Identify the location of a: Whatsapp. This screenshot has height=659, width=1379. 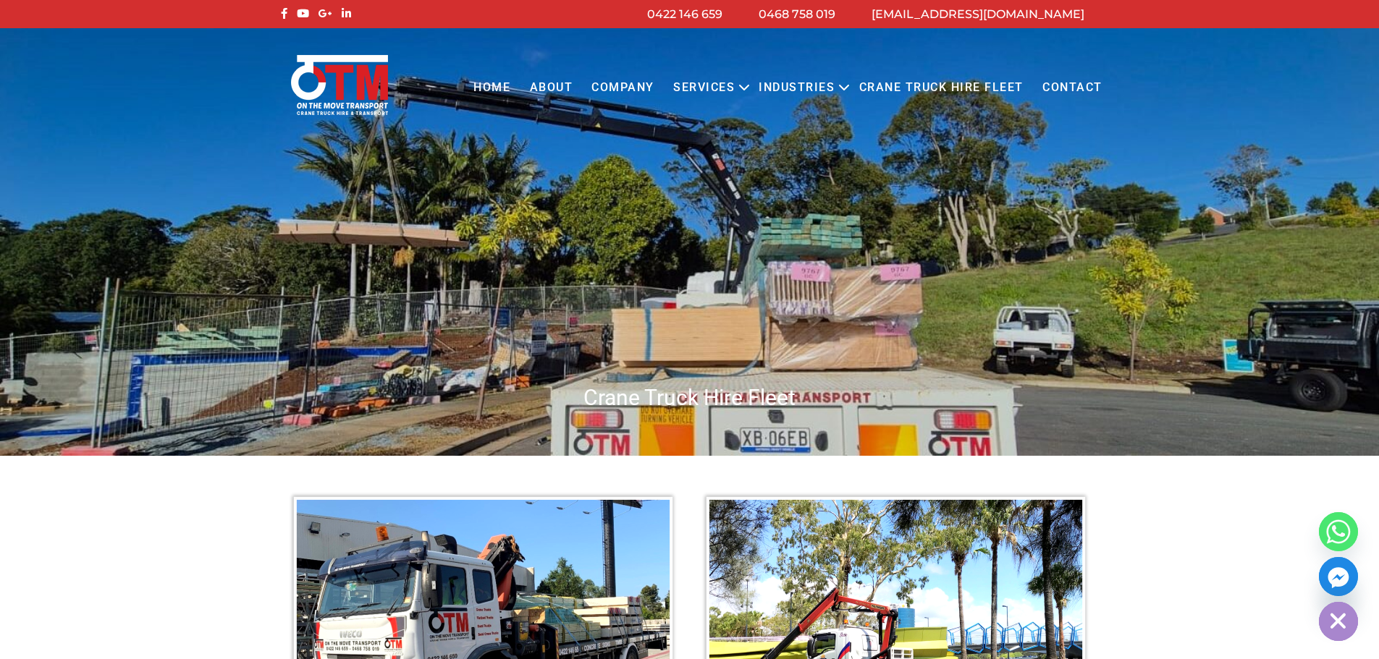
(1338, 532).